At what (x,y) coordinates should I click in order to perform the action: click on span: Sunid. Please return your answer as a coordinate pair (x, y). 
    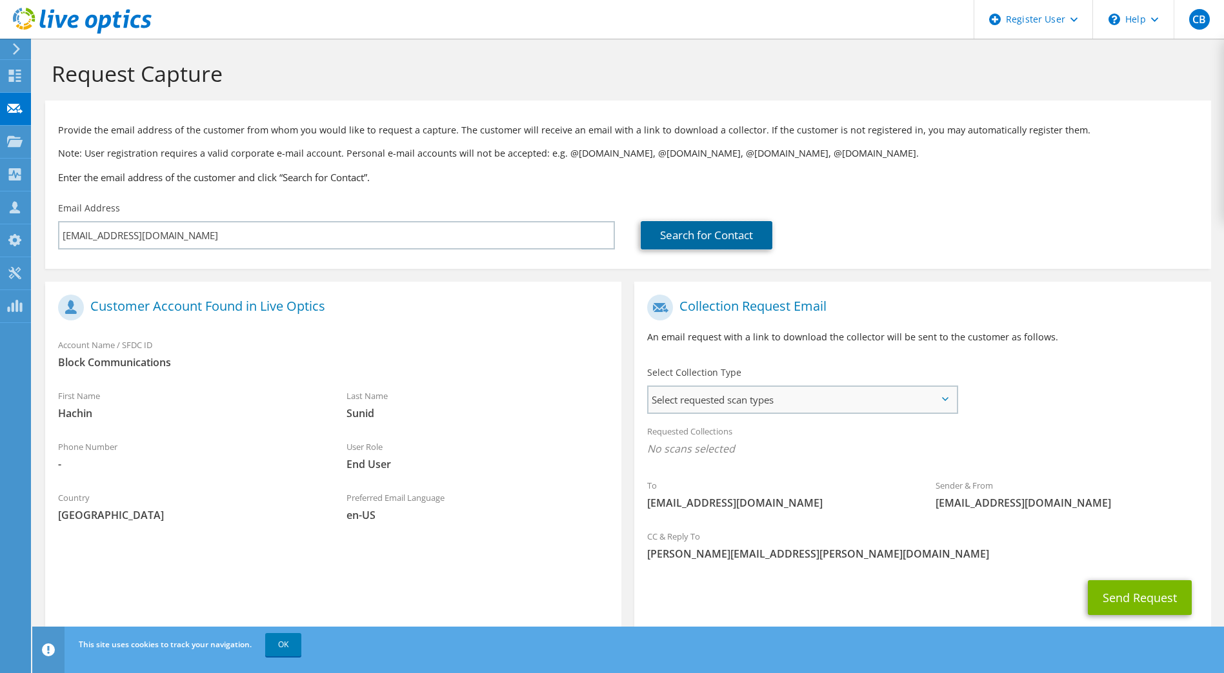
    Looking at the image, I should click on (477, 413).